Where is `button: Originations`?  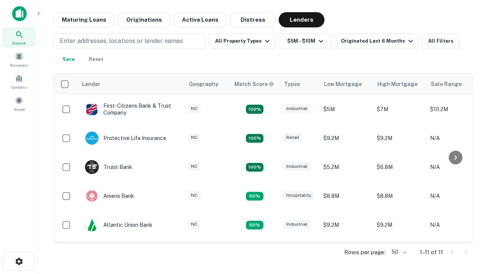
button: Originations is located at coordinates (144, 20).